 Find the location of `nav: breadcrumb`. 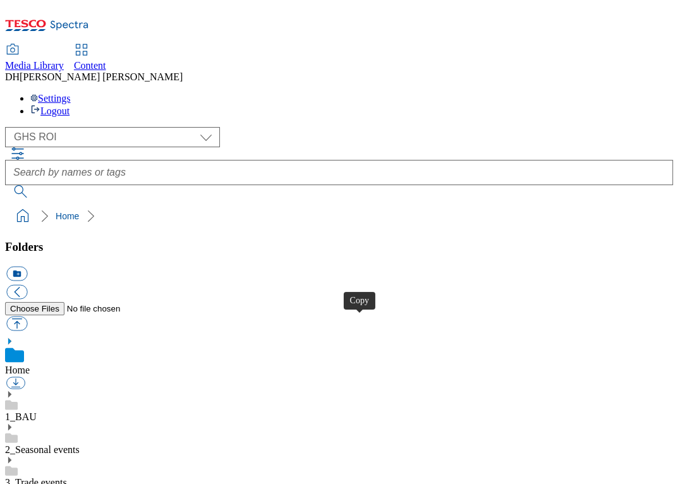

nav: breadcrumb is located at coordinates (339, 216).